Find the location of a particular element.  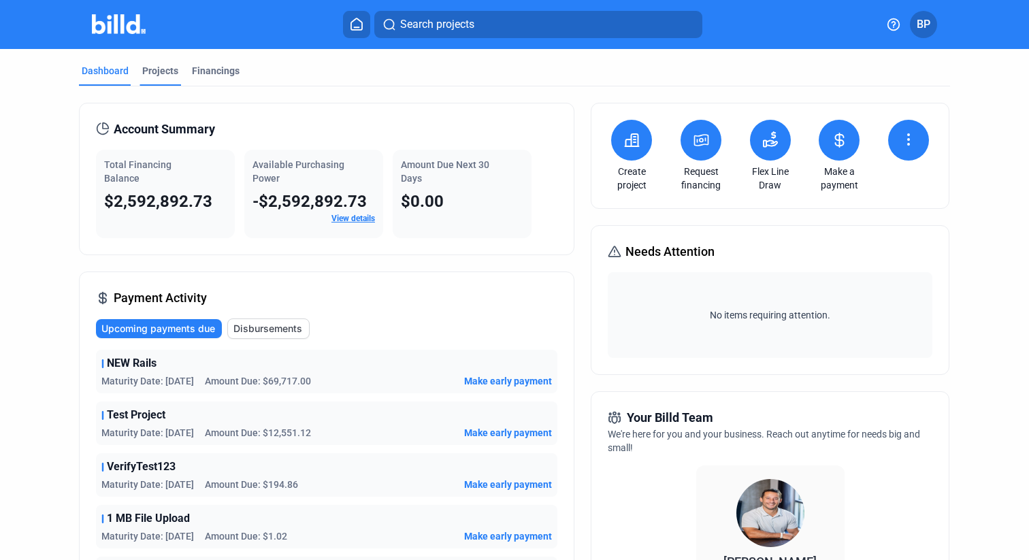

span: Needs Attention is located at coordinates (670, 252).